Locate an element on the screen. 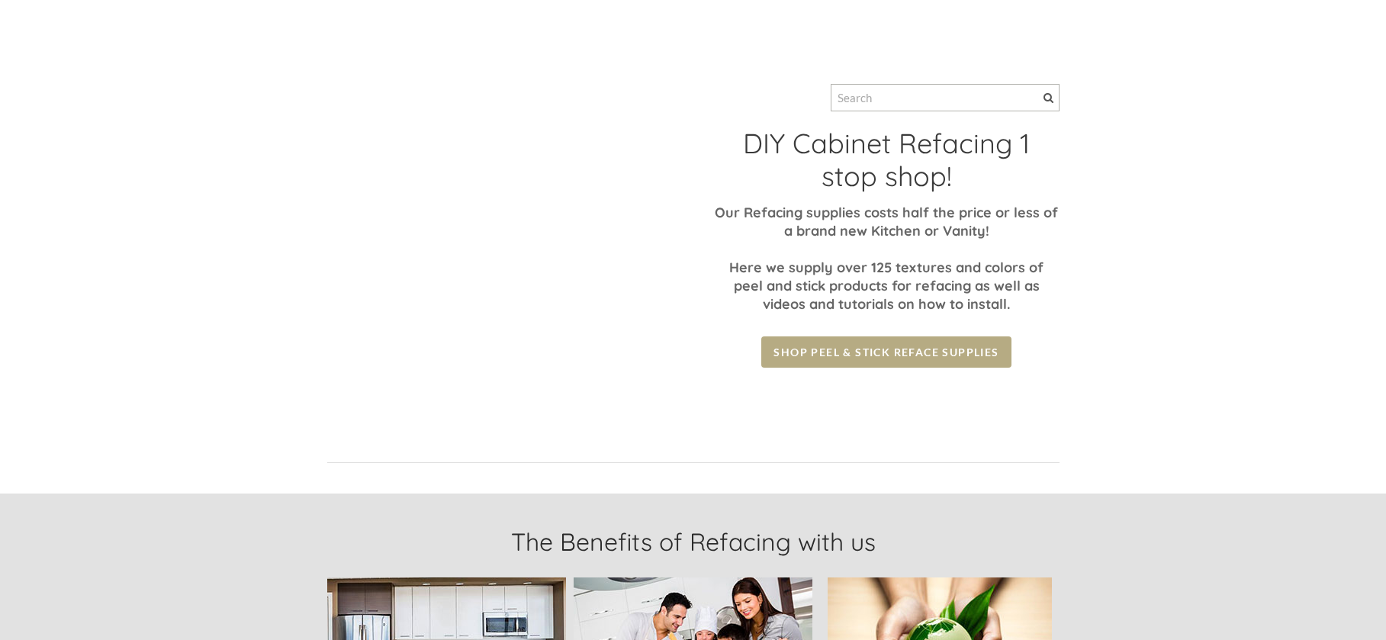 Image resolution: width=1386 pixels, height=640 pixels. font: The Benefits of Refacing with us is located at coordinates (693, 542).